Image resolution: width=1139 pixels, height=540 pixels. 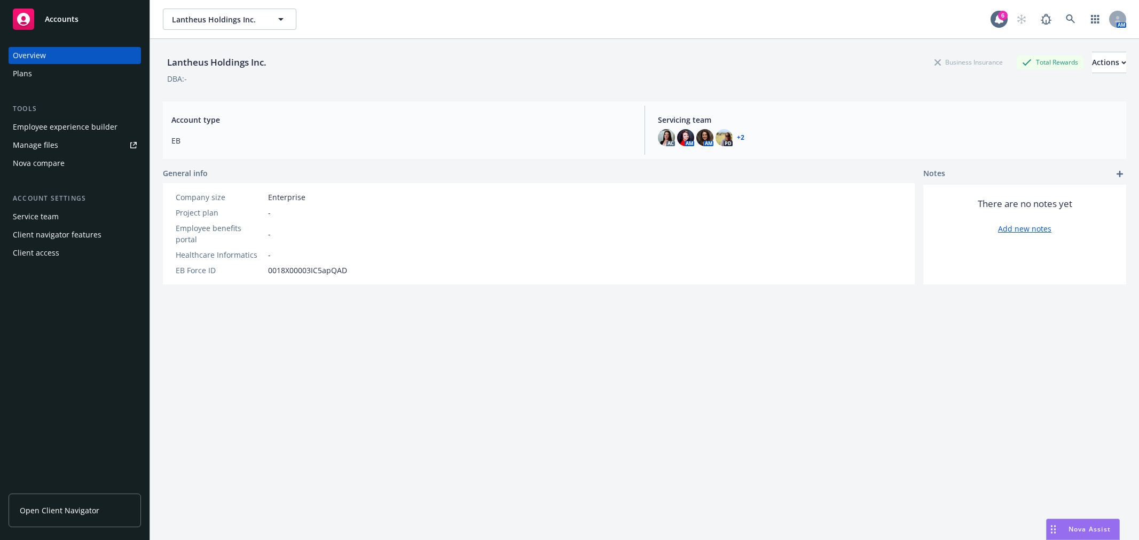 I want to click on a: +2, so click(x=740, y=138).